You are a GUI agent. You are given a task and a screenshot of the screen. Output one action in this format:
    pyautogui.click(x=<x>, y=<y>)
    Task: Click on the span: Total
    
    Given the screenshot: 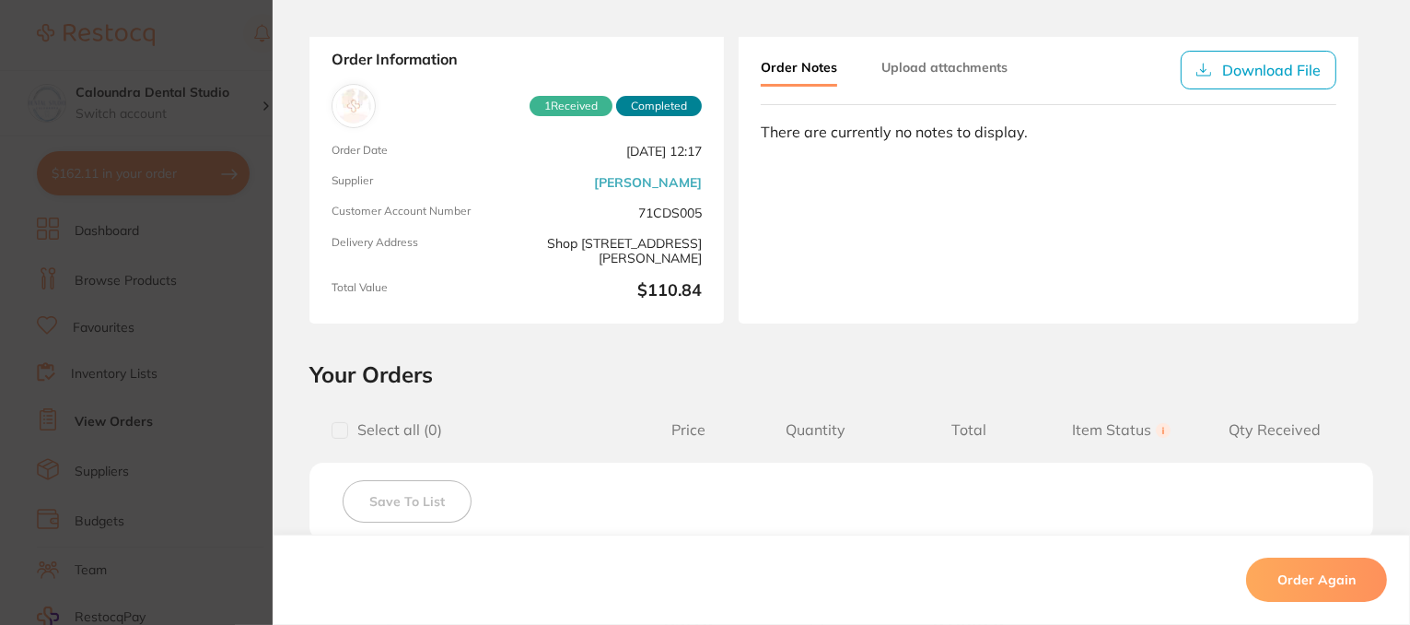 What is the action you would take?
    pyautogui.click(x=969, y=429)
    